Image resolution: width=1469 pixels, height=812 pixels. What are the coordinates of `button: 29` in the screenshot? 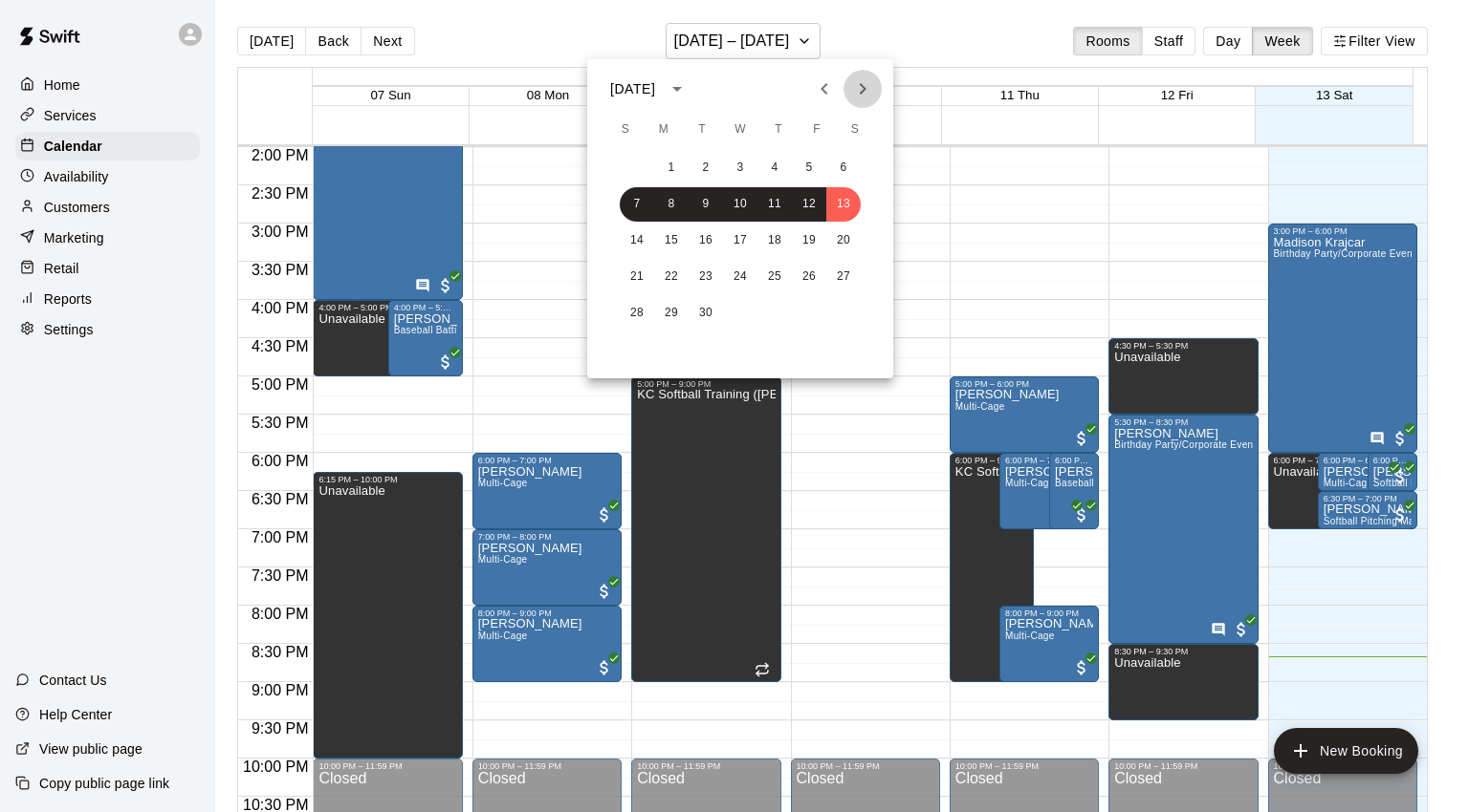 It's located at (671, 313).